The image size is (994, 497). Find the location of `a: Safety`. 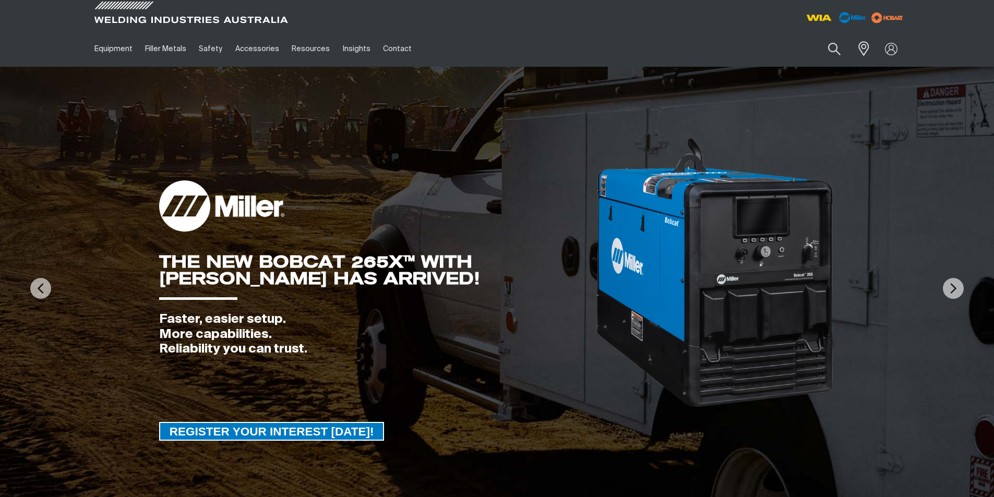

a: Safety is located at coordinates (210, 49).